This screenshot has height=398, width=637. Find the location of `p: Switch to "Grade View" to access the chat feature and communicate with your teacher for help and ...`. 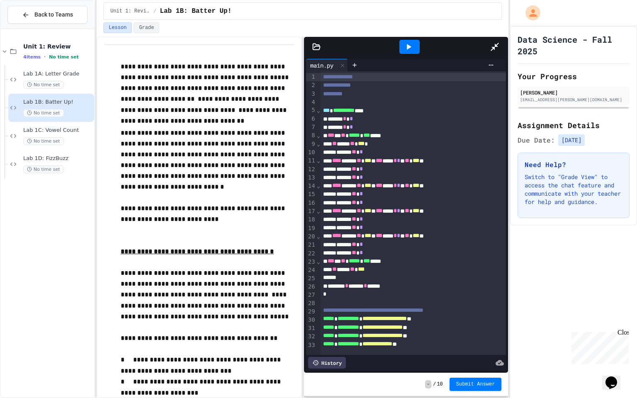

p: Switch to "Grade View" to access the chat feature and communicate with your teacher for help and ... is located at coordinates (574, 190).